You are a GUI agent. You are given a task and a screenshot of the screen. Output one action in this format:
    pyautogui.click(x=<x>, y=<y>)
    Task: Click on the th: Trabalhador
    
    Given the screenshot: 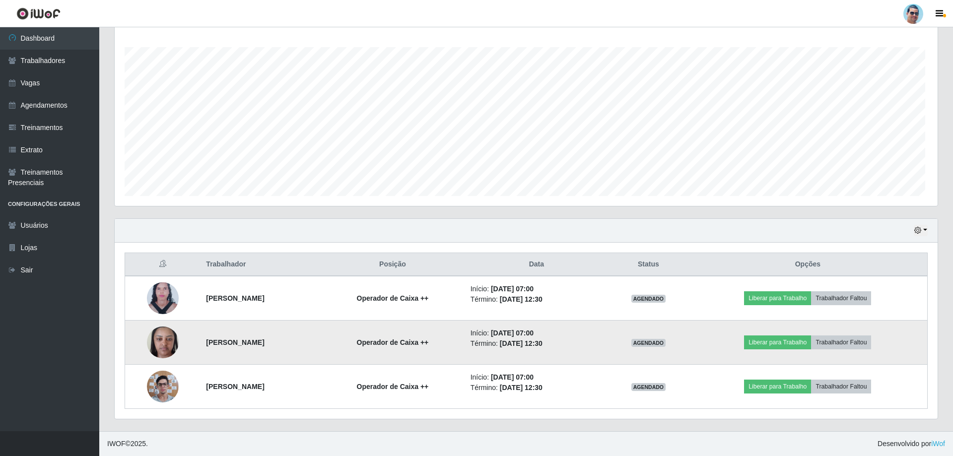 What is the action you would take?
    pyautogui.click(x=260, y=265)
    